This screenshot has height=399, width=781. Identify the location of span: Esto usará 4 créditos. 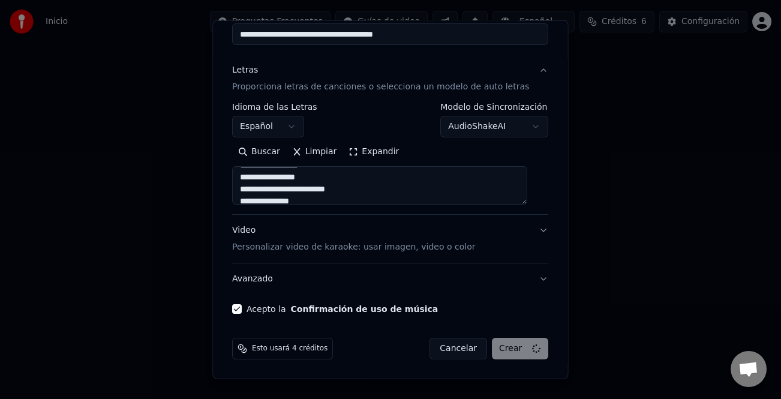
(290, 348).